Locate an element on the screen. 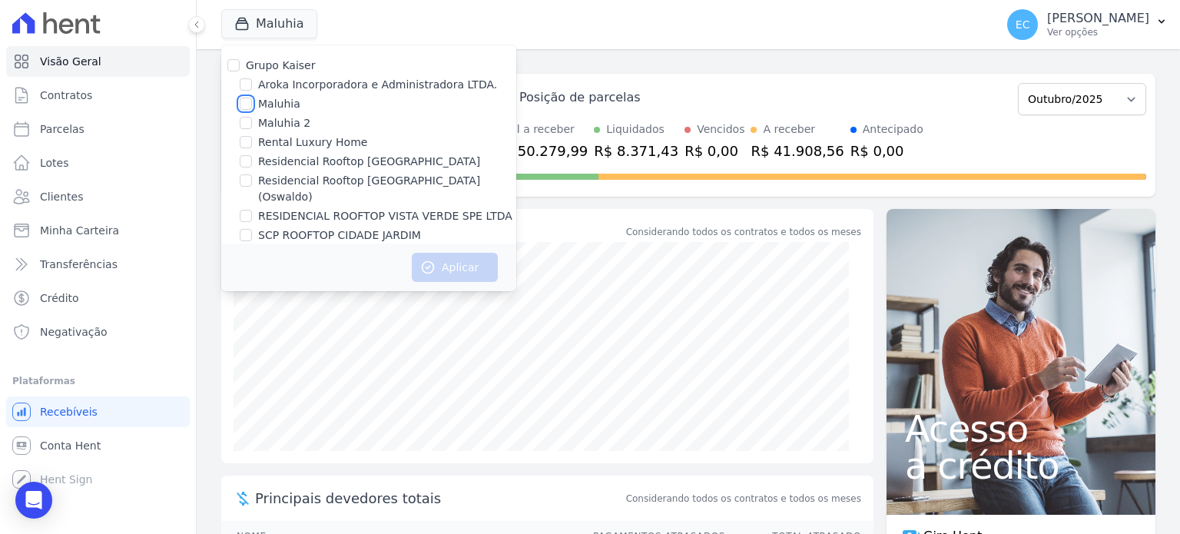  span: Crédito is located at coordinates (59, 298).